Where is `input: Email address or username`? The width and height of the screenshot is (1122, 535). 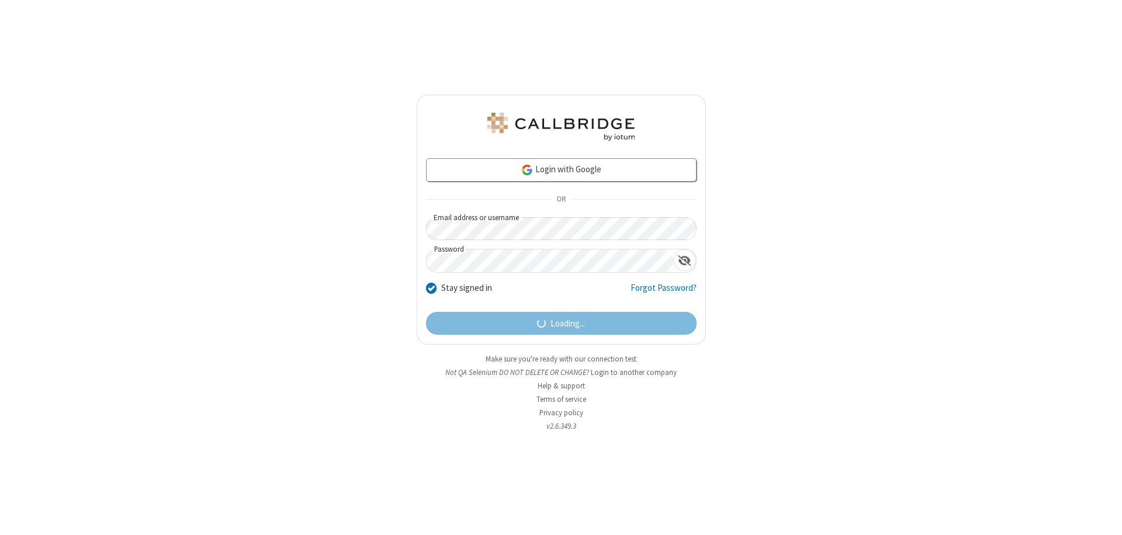
input: Email address or username is located at coordinates (561, 229).